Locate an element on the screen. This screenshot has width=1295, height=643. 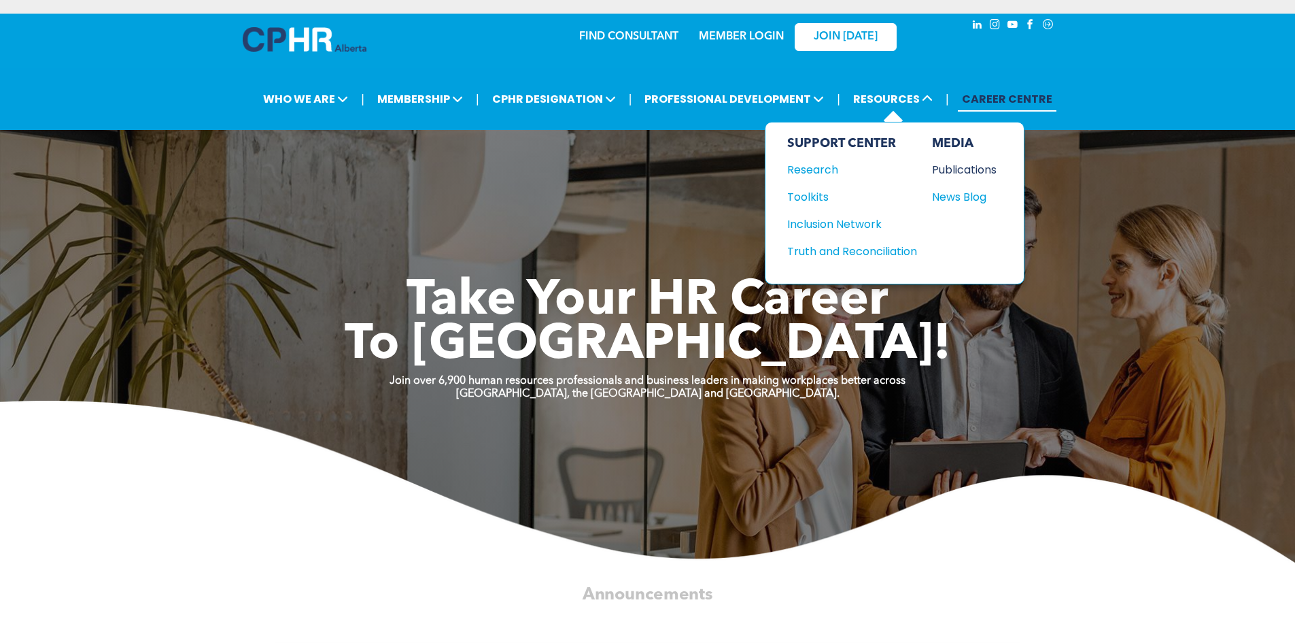
a: CAREER CENTRE is located at coordinates (1007, 99).